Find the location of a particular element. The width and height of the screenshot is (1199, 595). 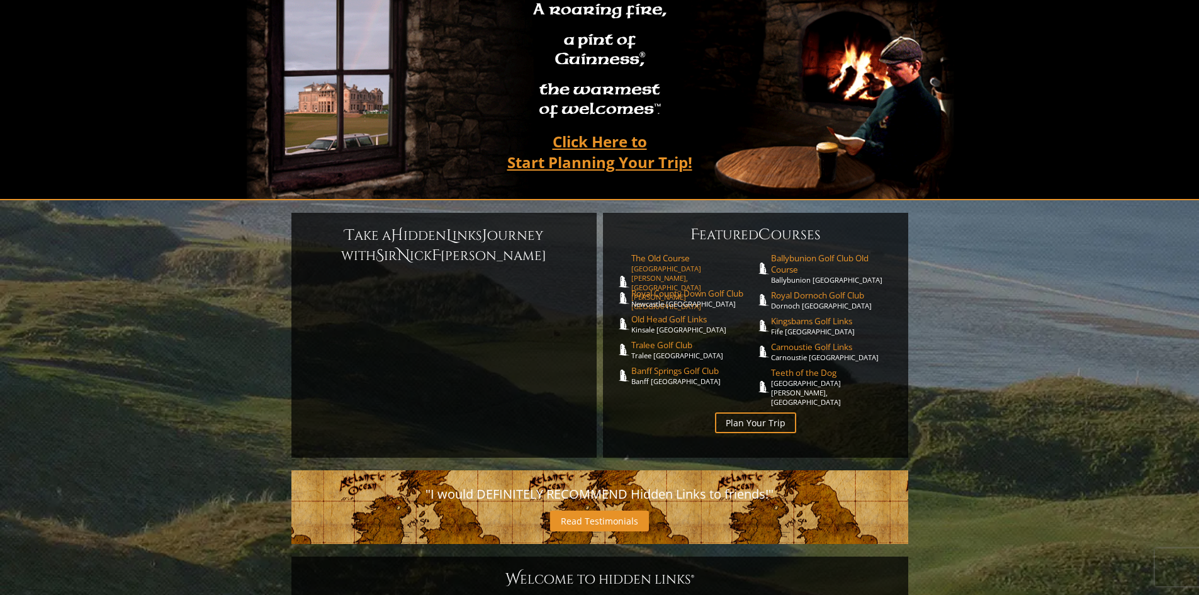

a: Plan Your Trip is located at coordinates (755, 422).